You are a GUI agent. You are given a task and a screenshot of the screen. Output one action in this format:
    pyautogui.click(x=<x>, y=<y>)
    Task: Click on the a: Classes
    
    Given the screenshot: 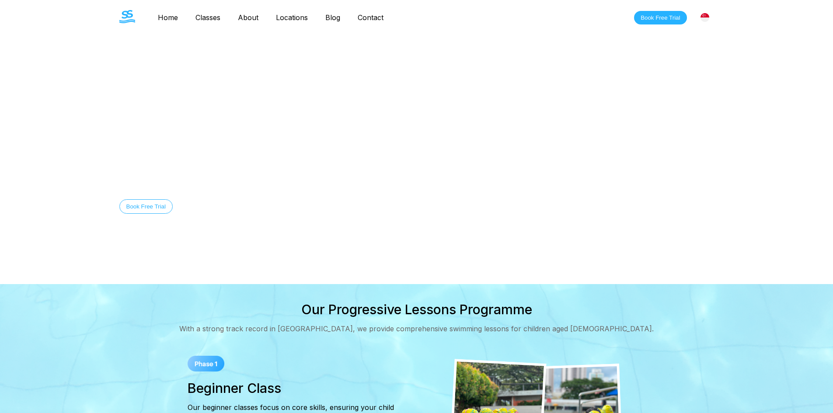 What is the action you would take?
    pyautogui.click(x=208, y=17)
    